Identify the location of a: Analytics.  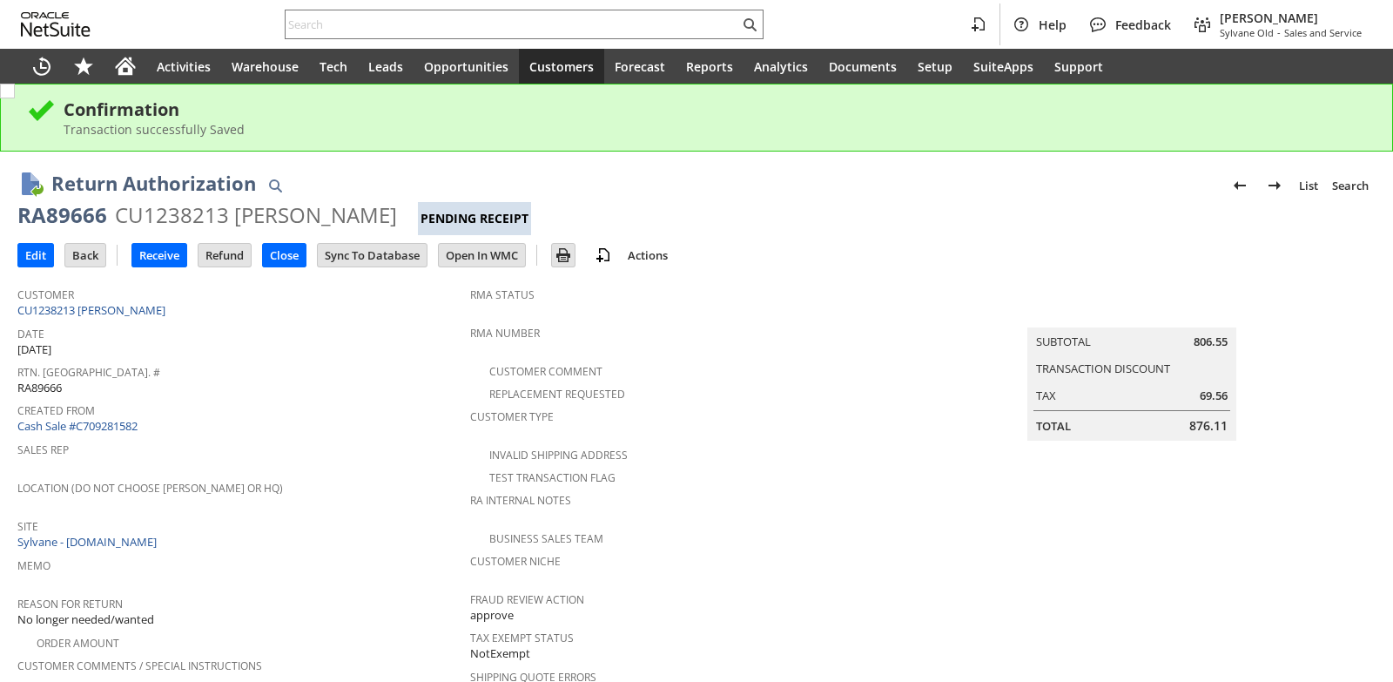
(781, 66).